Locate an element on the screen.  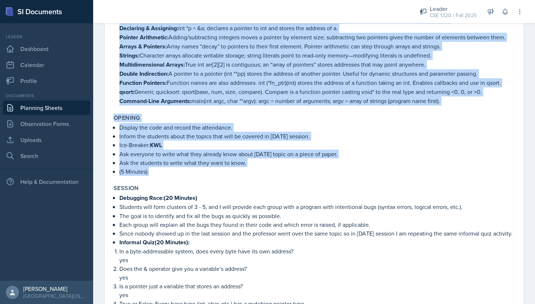
a: Search is located at coordinates (47, 156).